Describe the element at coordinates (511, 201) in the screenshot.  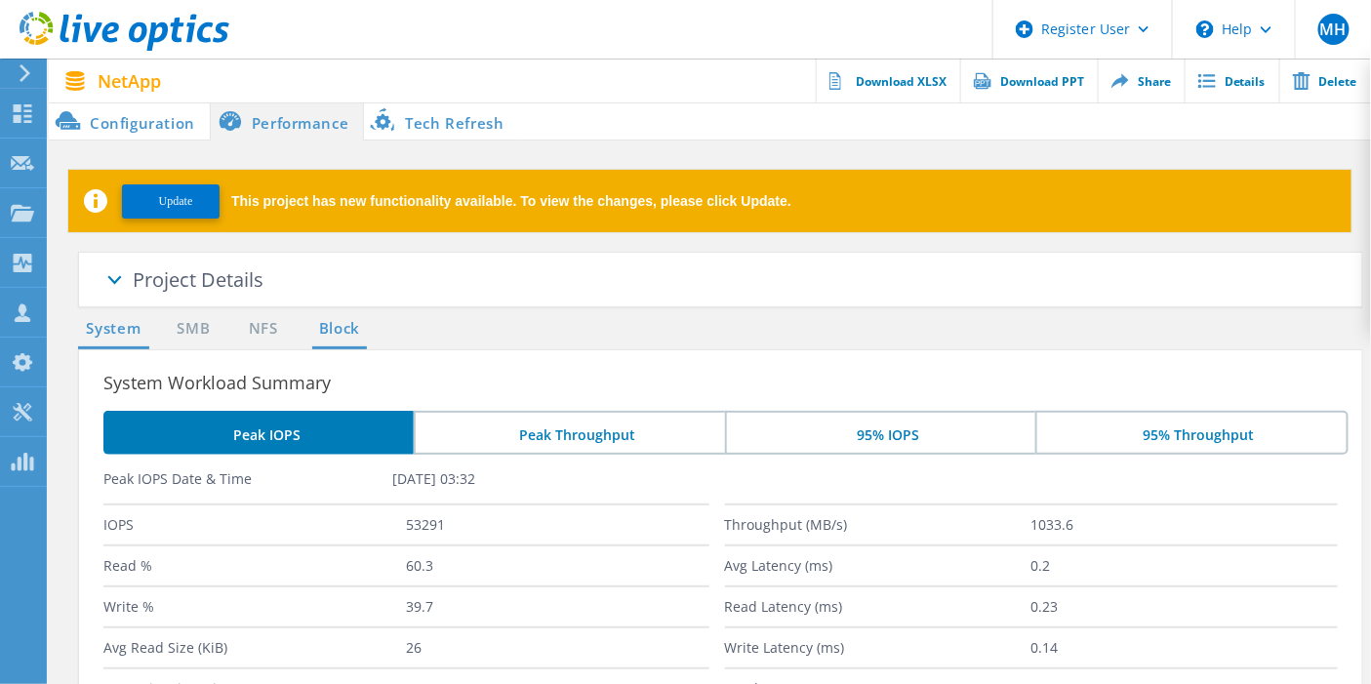
I see `span: This project has new functionality available. To view the changes, please click Update.` at that location.